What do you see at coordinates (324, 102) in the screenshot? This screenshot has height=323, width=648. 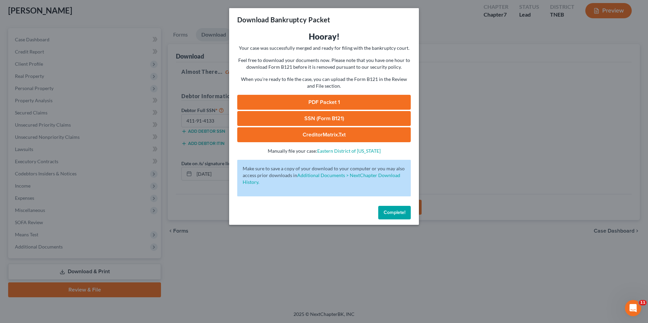 I see `a: PDF Packet 1` at bounding box center [324, 102].